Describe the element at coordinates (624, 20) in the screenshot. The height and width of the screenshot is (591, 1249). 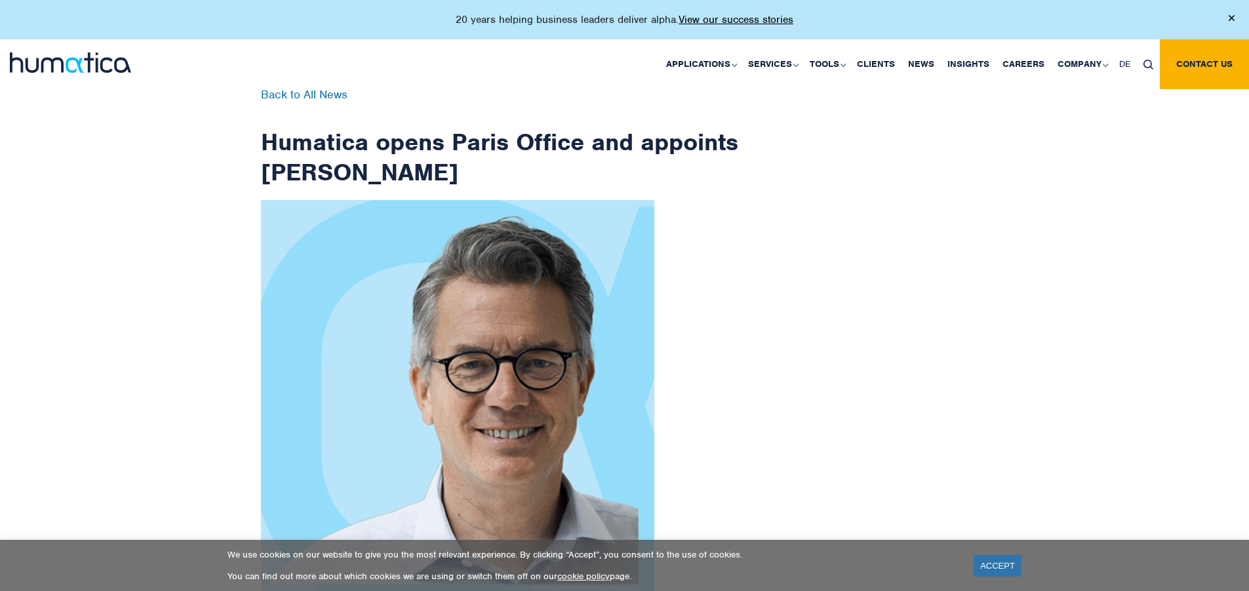
I see `p: 20 years helping business leaders deliver alpha.` at that location.